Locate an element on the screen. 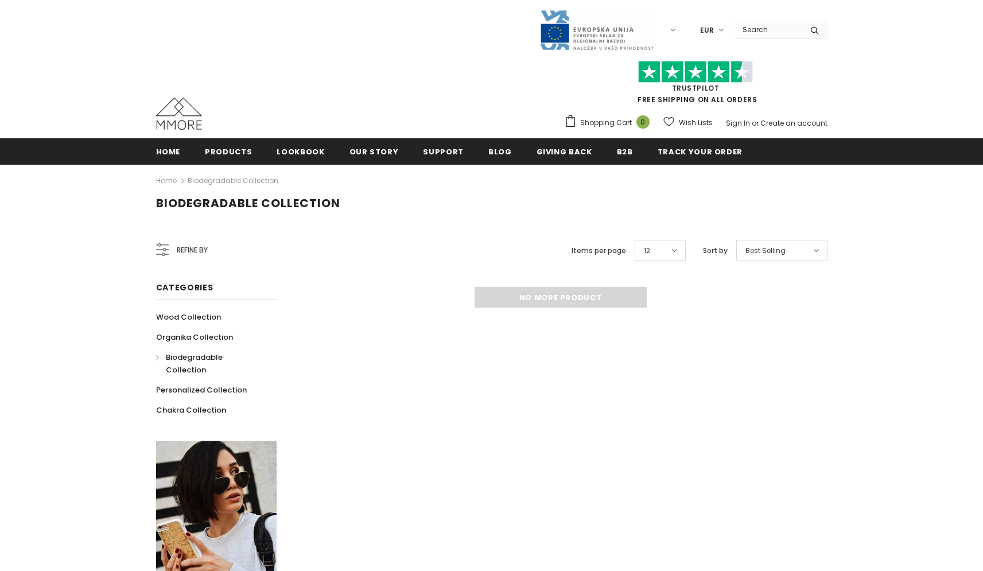 The image size is (983, 571). span: Wish Lists is located at coordinates (696, 123).